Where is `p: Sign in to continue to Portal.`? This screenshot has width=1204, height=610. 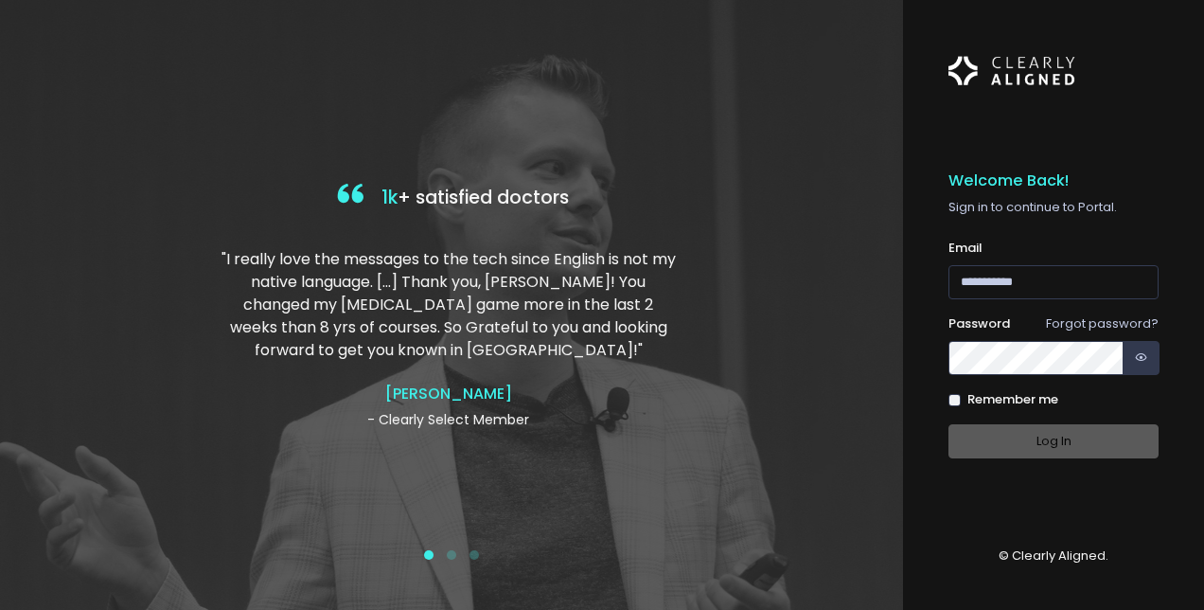 p: Sign in to continue to Portal. is located at coordinates (1054, 207).